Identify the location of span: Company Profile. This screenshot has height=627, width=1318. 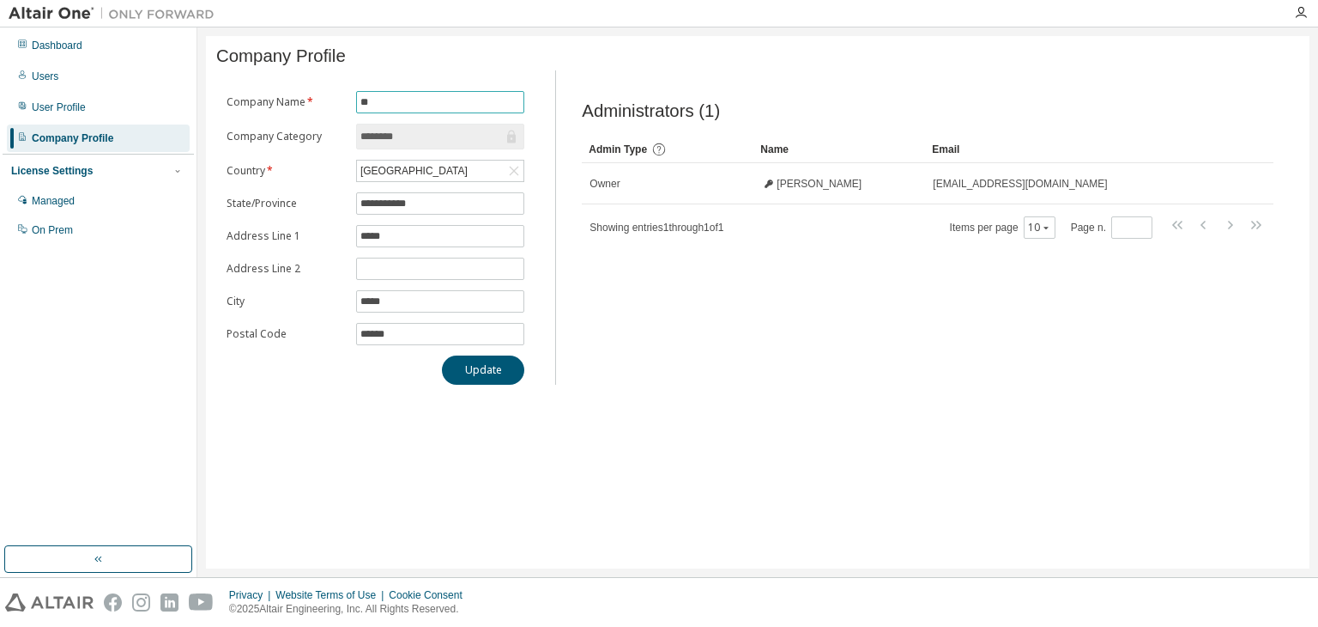
(281, 56).